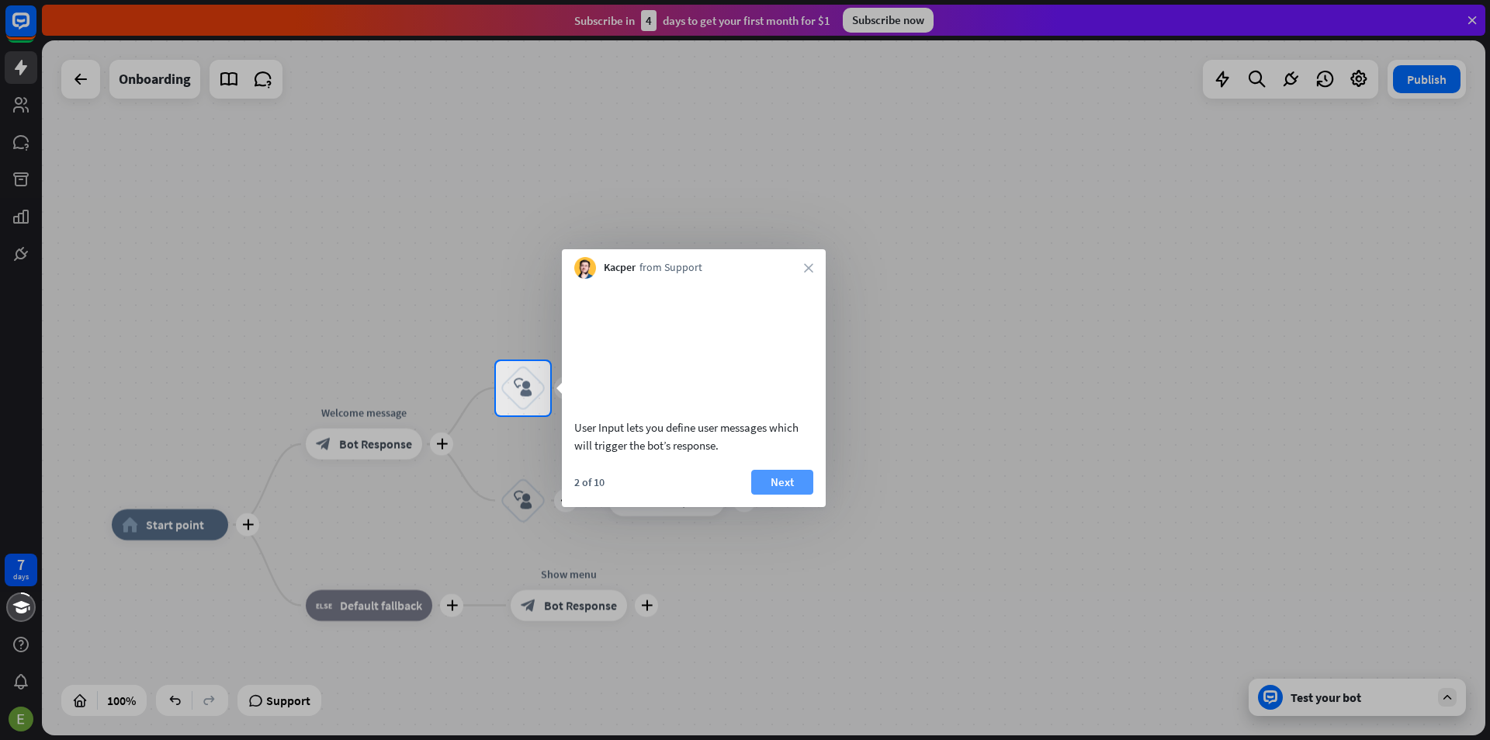 This screenshot has width=1490, height=740. What do you see at coordinates (809, 268) in the screenshot?
I see `i: close` at bounding box center [809, 268].